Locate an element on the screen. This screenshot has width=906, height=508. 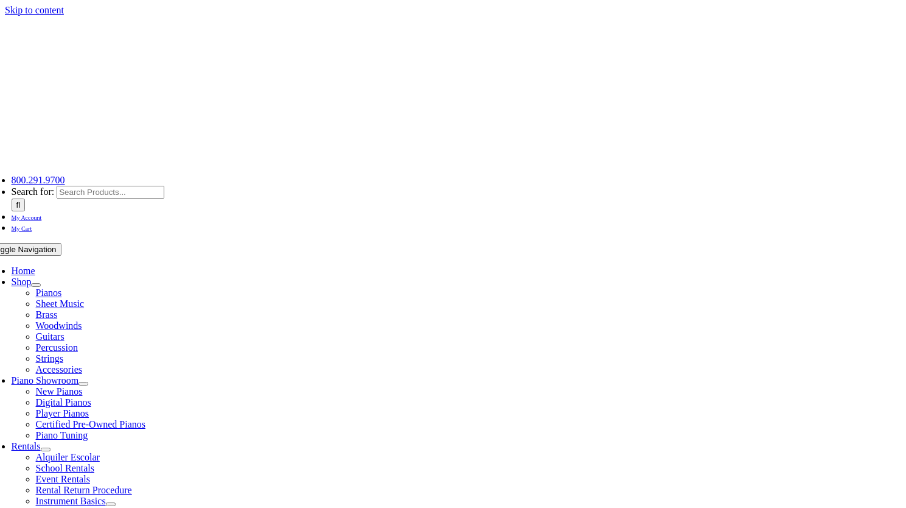
span: School Rentals is located at coordinates (65, 467).